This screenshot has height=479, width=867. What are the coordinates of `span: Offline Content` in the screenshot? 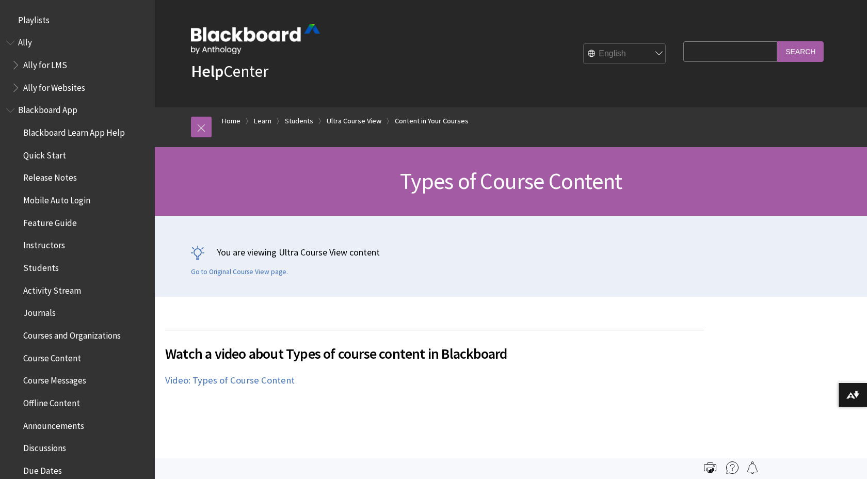 It's located at (52, 401).